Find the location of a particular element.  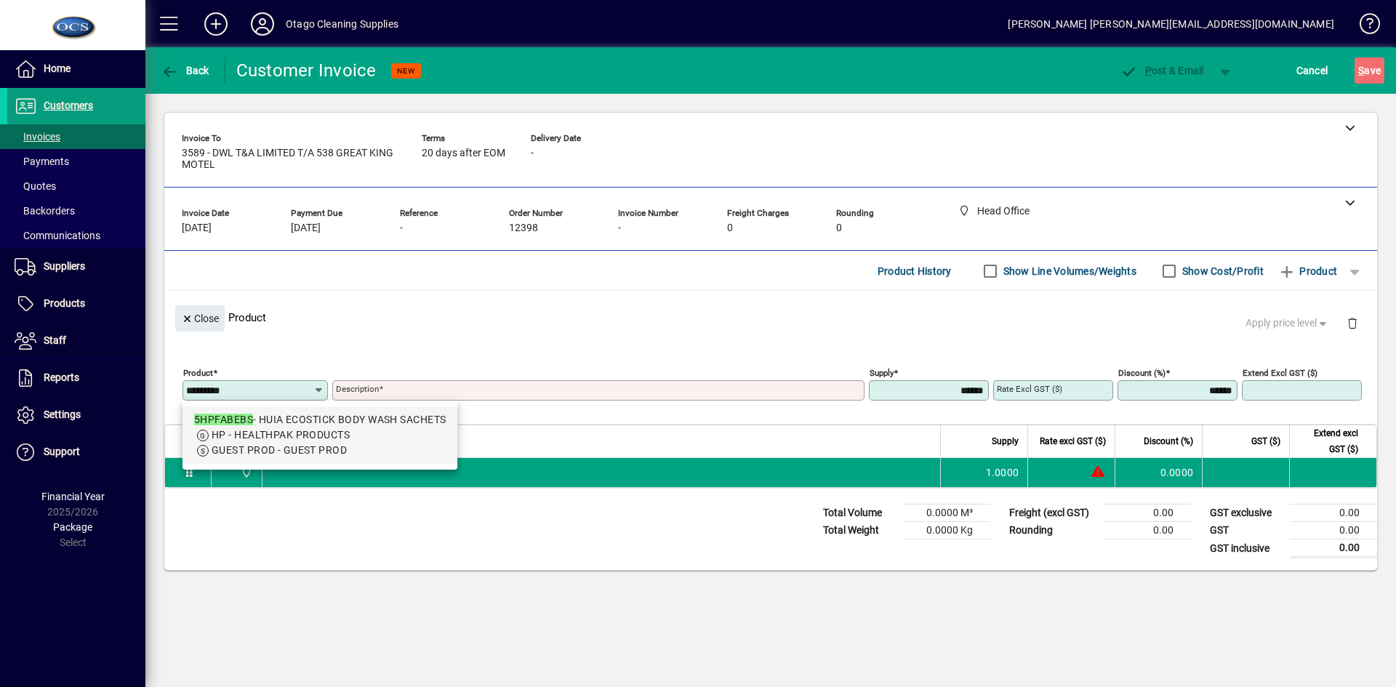

span: ave is located at coordinates (1369, 71).